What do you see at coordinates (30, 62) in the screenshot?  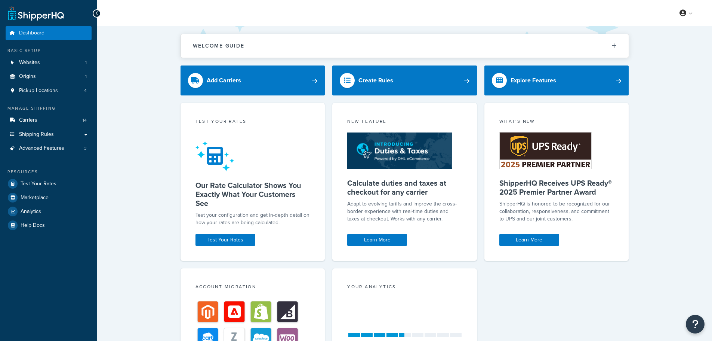 I see `span: Websites` at bounding box center [30, 62].